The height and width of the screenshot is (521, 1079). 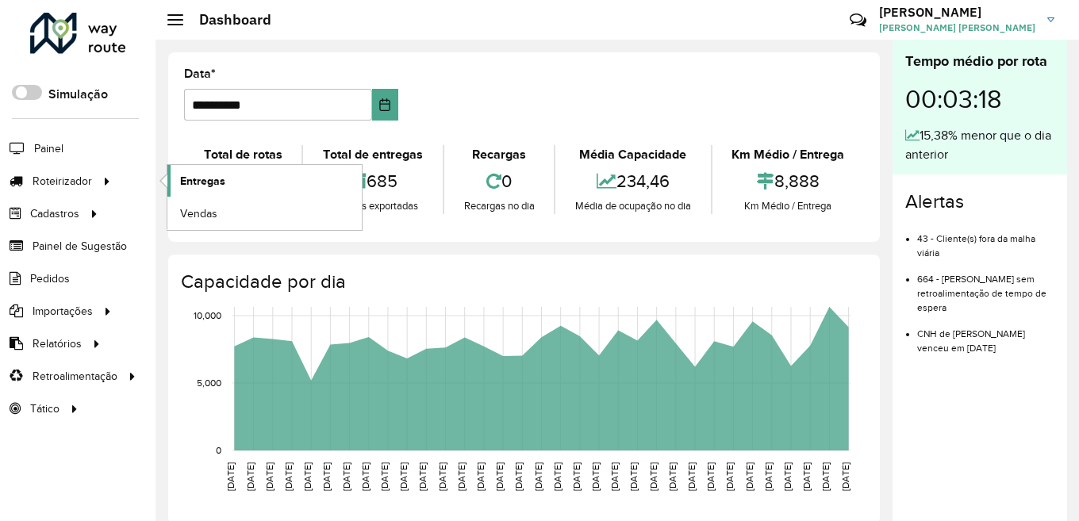 What do you see at coordinates (522, 282) in the screenshot?
I see `h4: Capacidade por dia` at bounding box center [522, 282].